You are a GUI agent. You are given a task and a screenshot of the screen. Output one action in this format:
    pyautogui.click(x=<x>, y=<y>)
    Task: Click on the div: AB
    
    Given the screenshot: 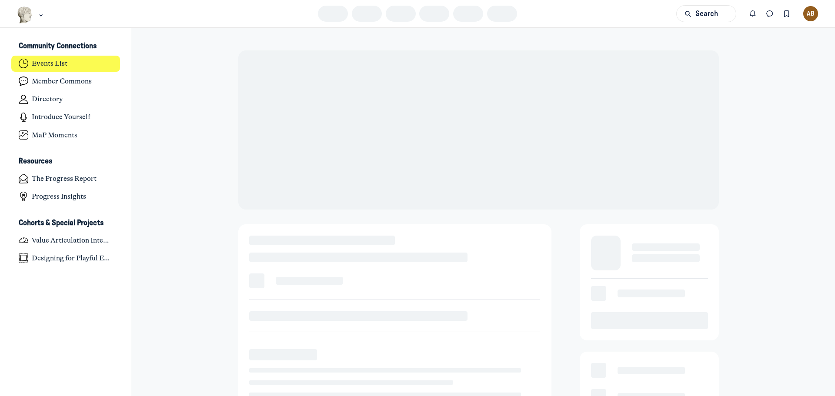 What is the action you would take?
    pyautogui.click(x=811, y=13)
    